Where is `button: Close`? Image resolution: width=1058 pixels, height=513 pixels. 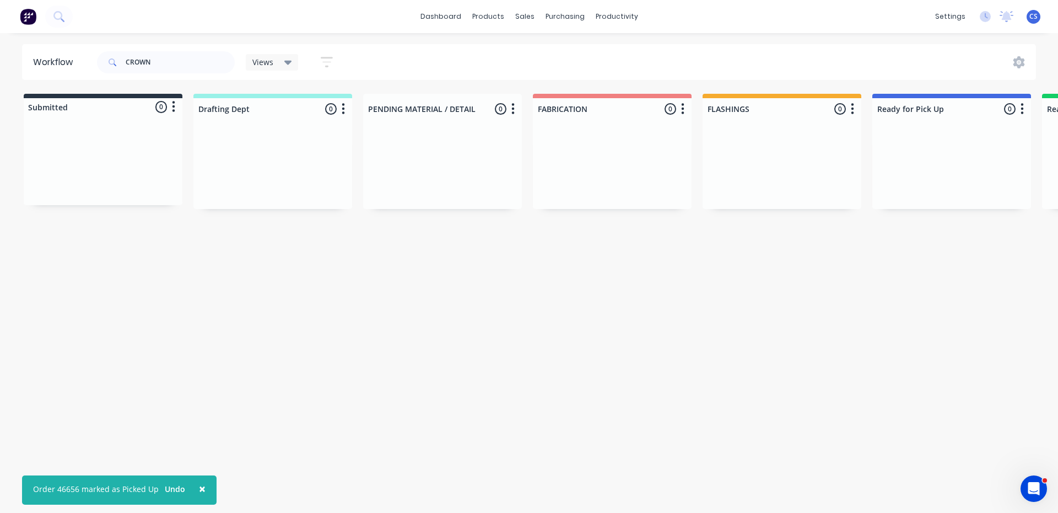
button: Close is located at coordinates (202, 488).